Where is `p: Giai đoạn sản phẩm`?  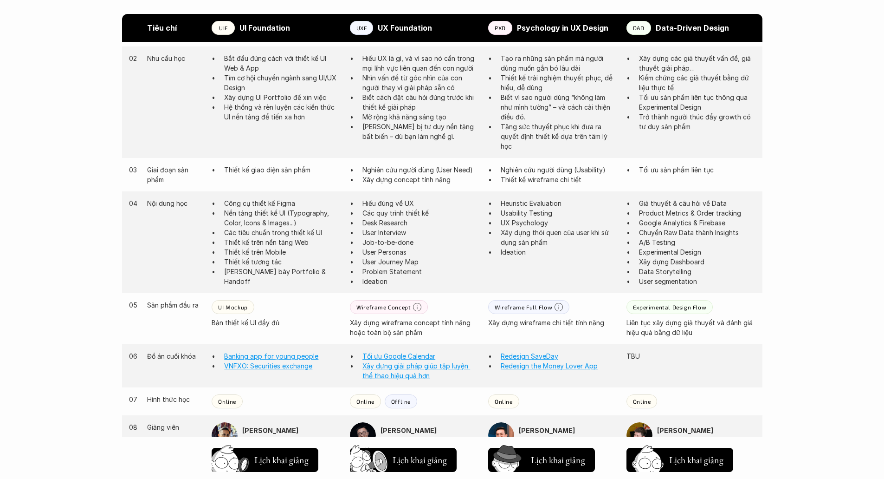 p: Giai đoạn sản phẩm is located at coordinates (175, 175).